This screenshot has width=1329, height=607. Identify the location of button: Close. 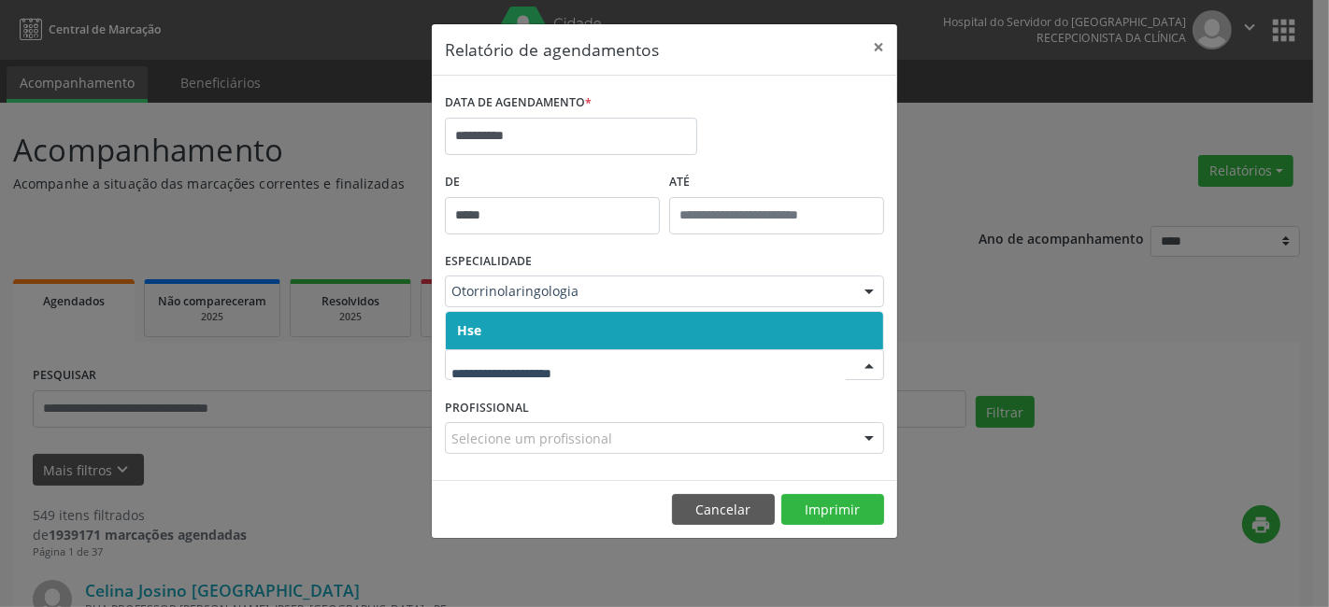
(878, 47).